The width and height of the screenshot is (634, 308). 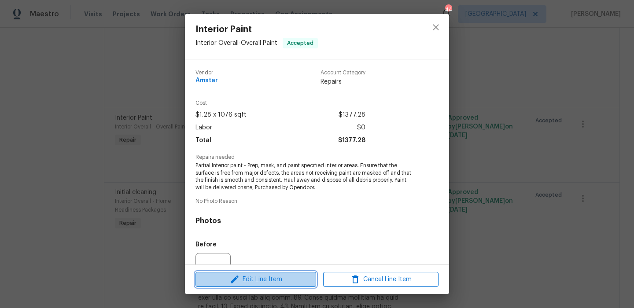 I want to click on span: Repairs needed, so click(x=317, y=157).